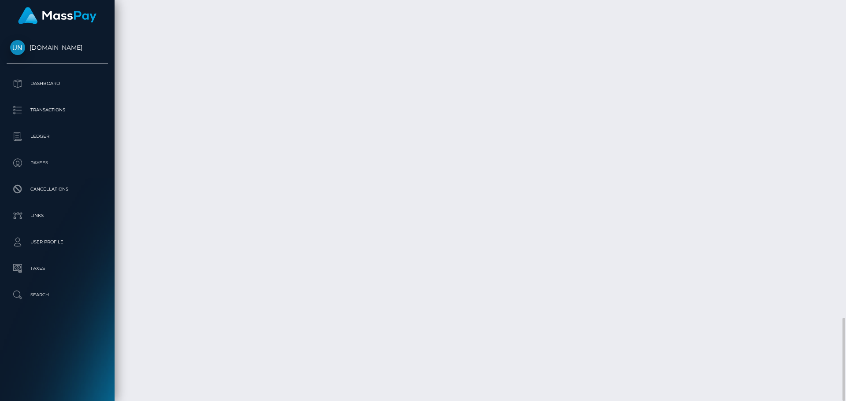 This screenshot has width=846, height=401. Describe the element at coordinates (57, 137) in the screenshot. I see `a: Ledger` at that location.